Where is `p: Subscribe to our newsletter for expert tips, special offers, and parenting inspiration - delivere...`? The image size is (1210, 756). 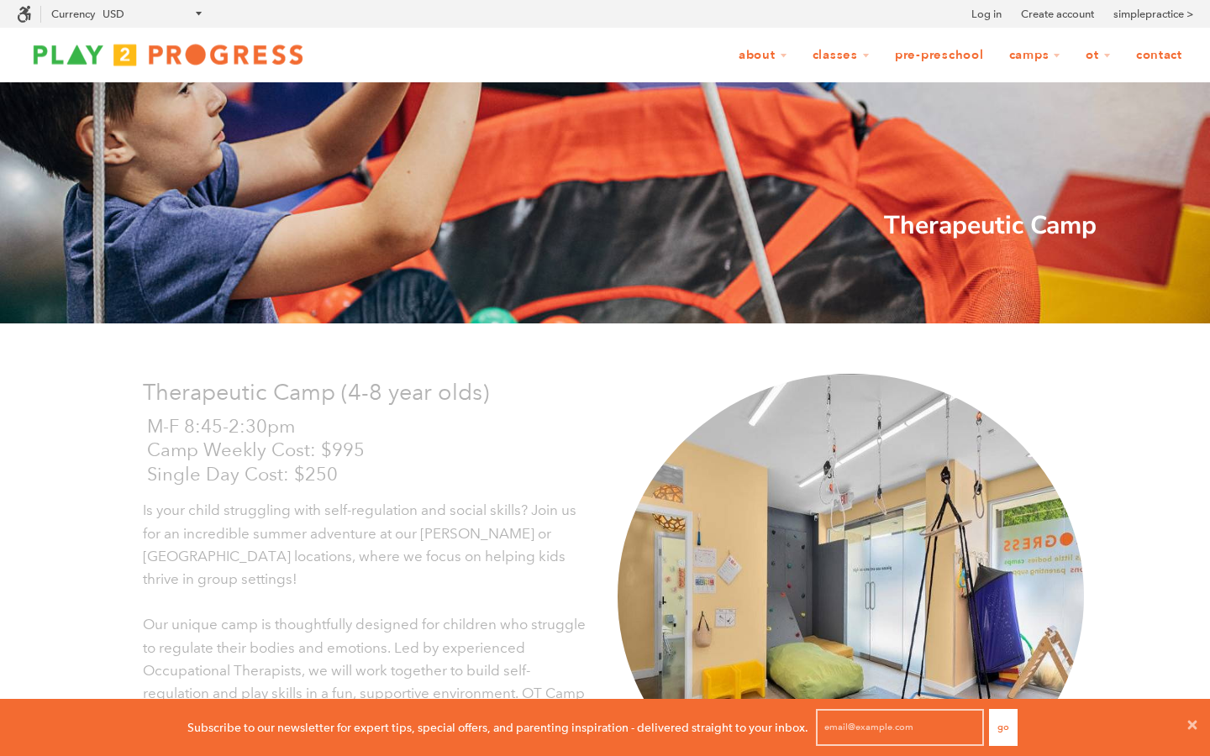 p: Subscribe to our newsletter for expert tips, special offers, and parenting inspiration - delivere... is located at coordinates (497, 727).